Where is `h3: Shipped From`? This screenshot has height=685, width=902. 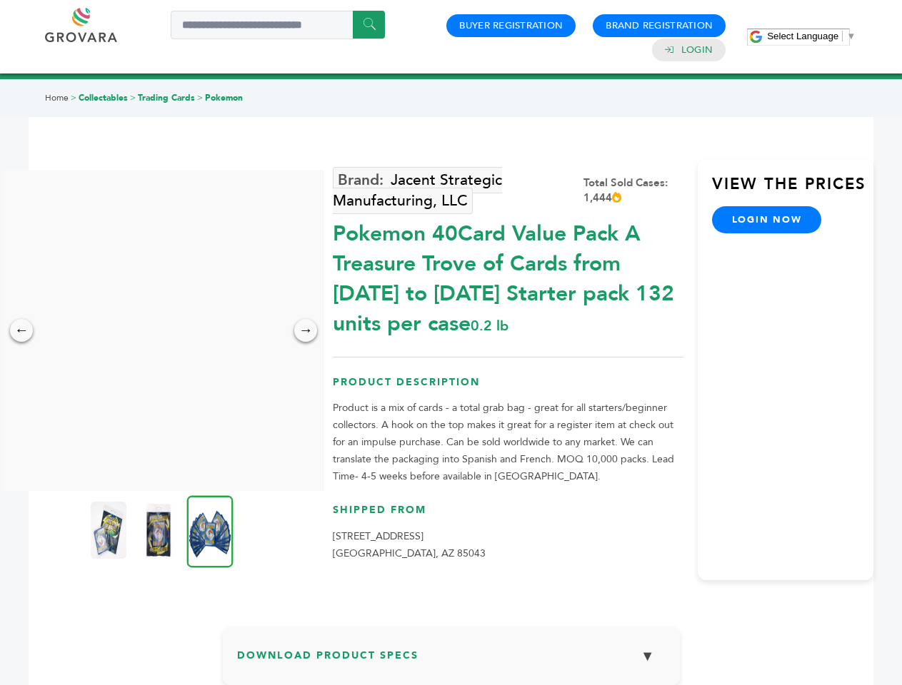 h3: Shipped From is located at coordinates (508, 515).